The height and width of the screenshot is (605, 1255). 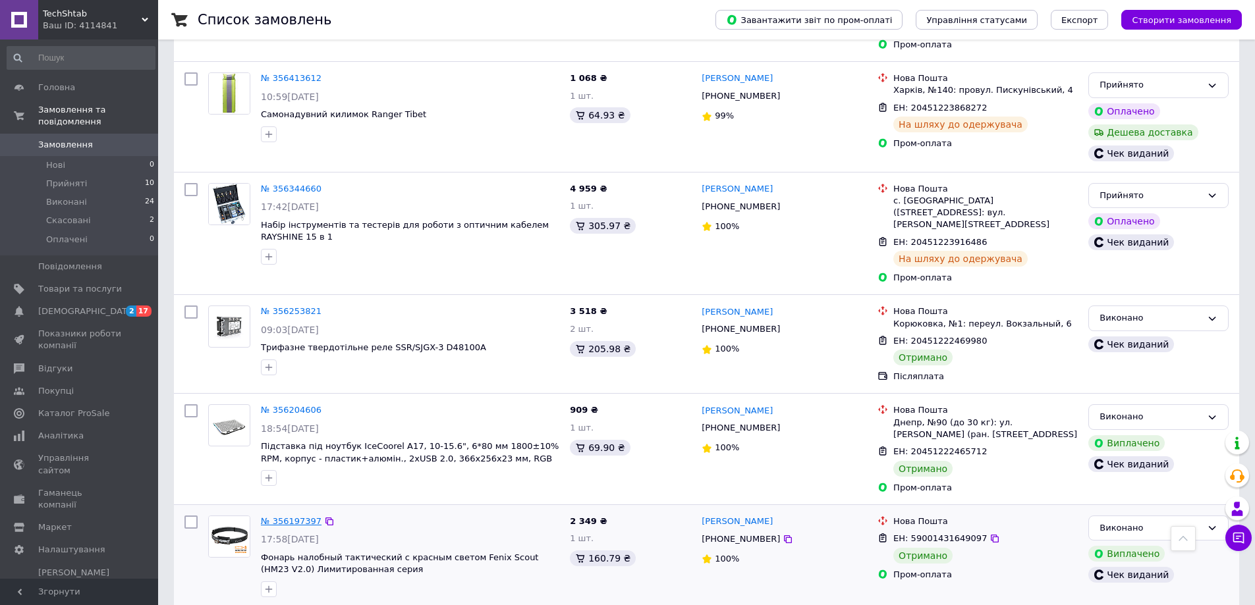 What do you see at coordinates (67, 240) in the screenshot?
I see `span: Оплачені` at bounding box center [67, 240].